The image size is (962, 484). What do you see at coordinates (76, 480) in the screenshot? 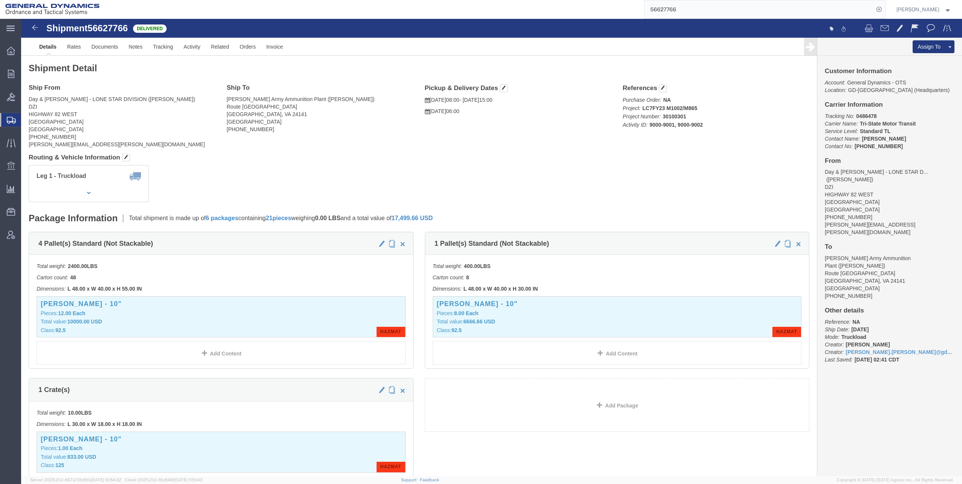
I see `span: Server: 2025.21.0-667a72bf6fa` at bounding box center [76, 480].